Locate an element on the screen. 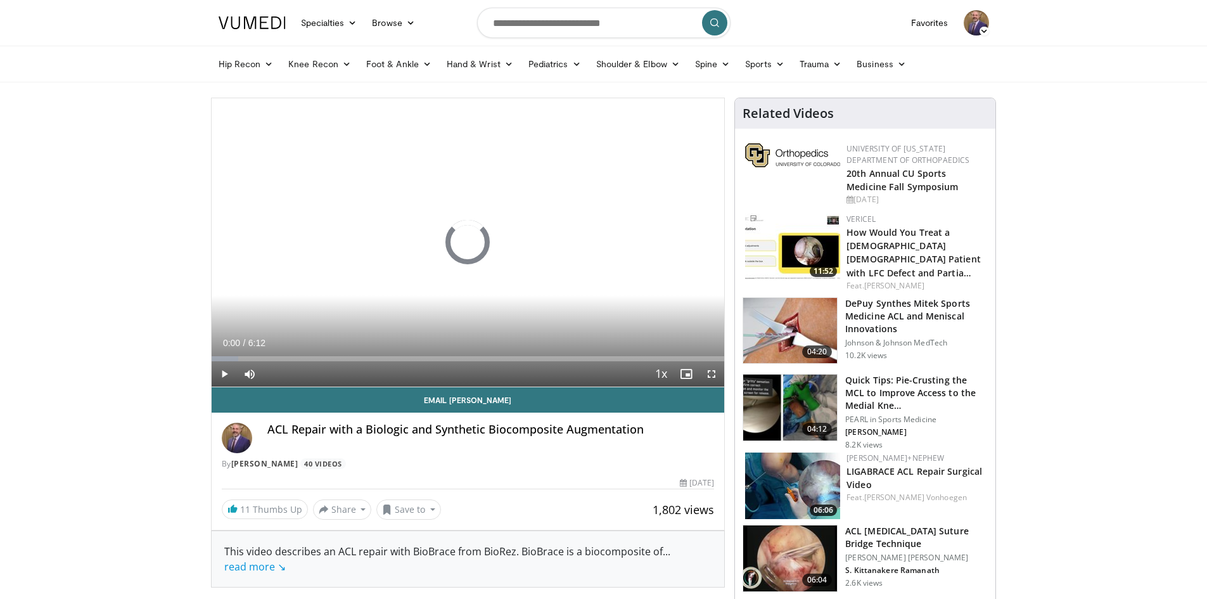 This screenshot has height=599, width=1207. a: Foot & Ankle is located at coordinates (398, 64).